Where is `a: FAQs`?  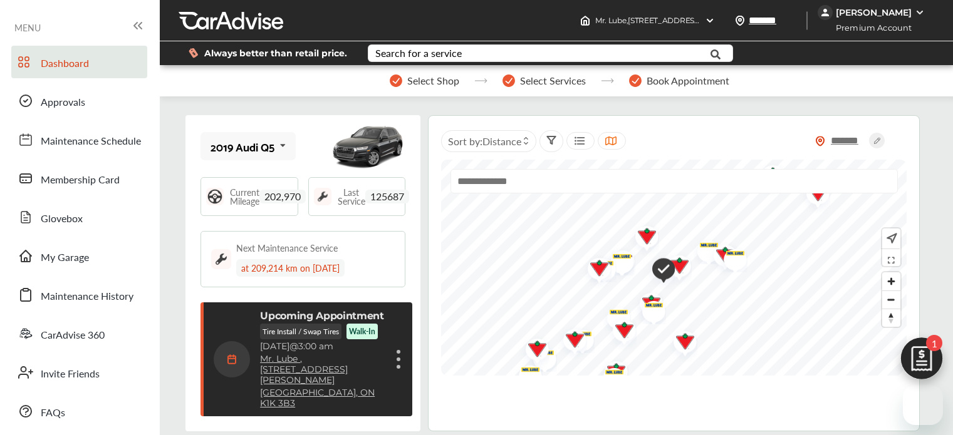 a: FAQs is located at coordinates (79, 412).